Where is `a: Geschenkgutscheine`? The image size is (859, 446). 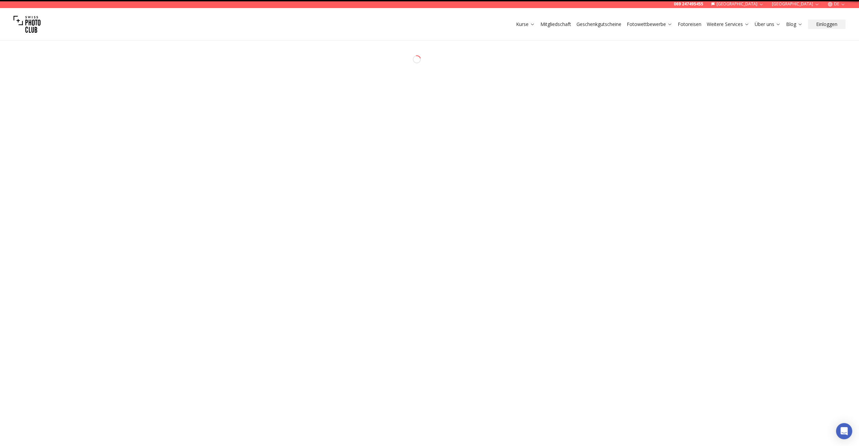
a: Geschenkgutscheine is located at coordinates (599, 24).